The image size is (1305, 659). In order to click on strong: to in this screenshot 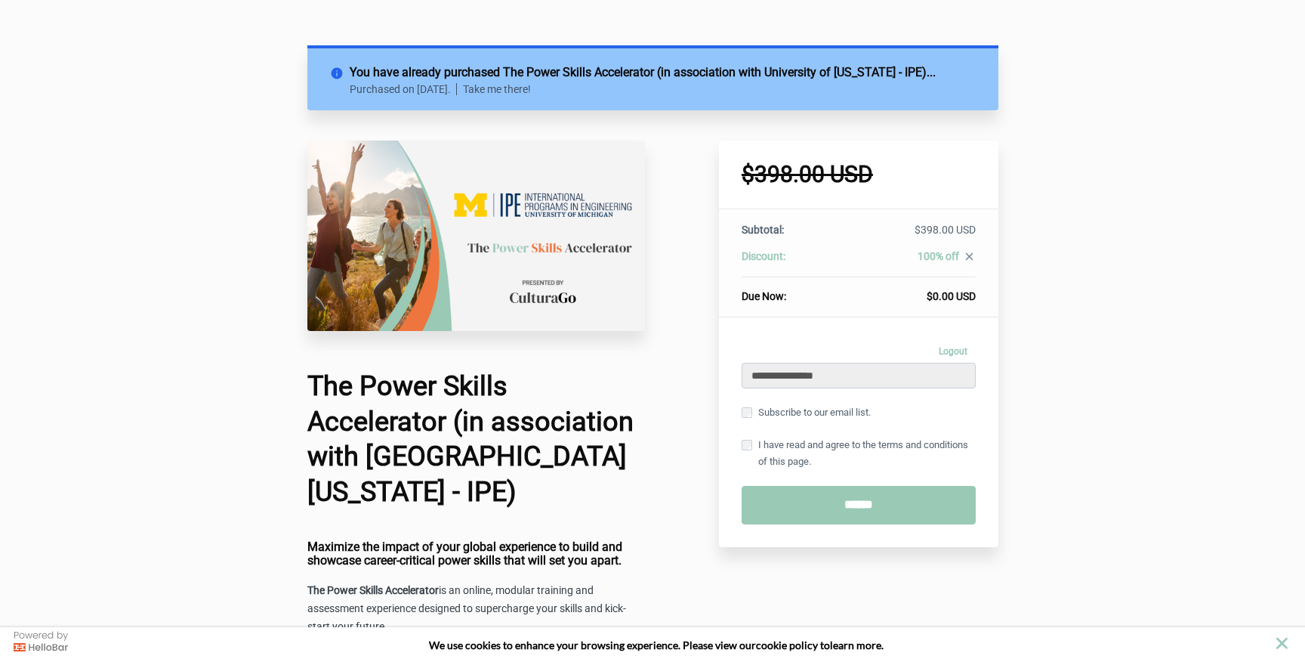, I will do `click(825, 644)`.